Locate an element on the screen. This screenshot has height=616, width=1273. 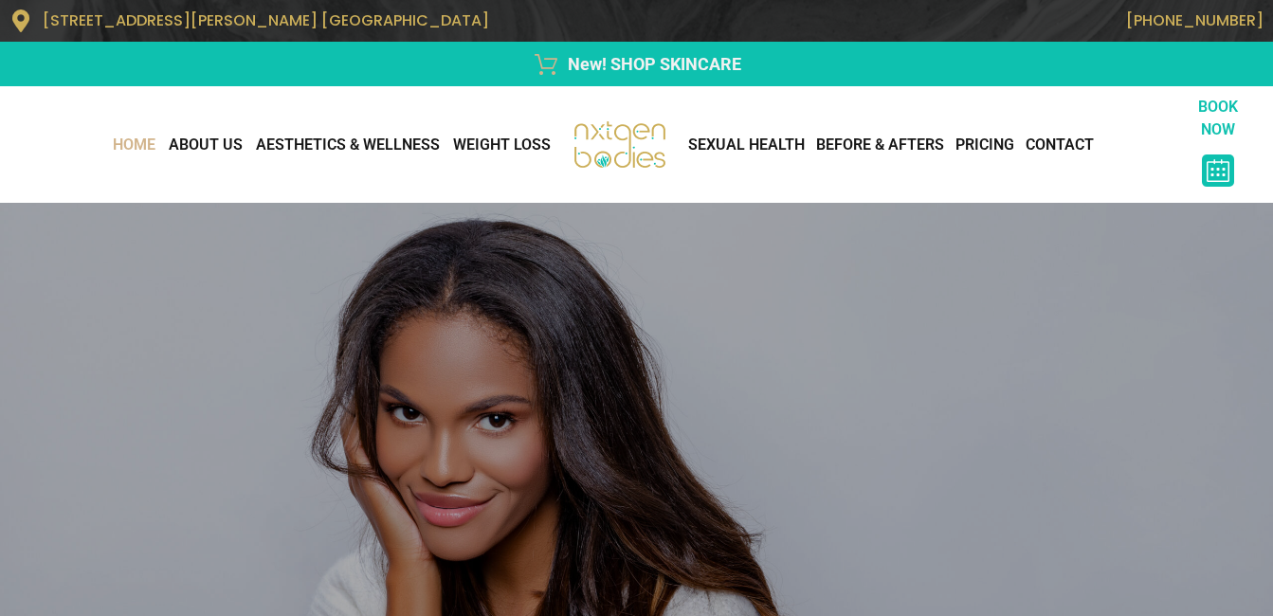
a: Sexual Health is located at coordinates (746, 145).